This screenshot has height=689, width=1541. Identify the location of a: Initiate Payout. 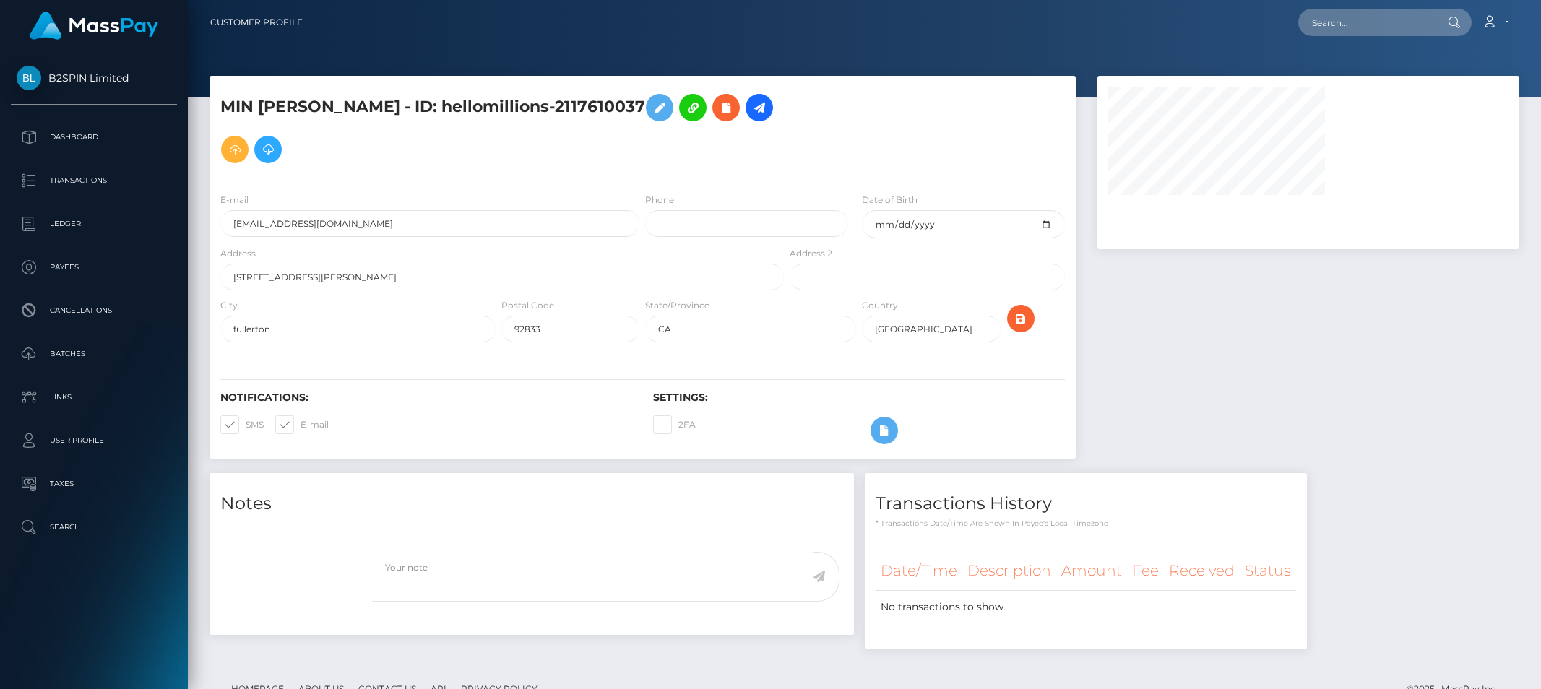
(759, 108).